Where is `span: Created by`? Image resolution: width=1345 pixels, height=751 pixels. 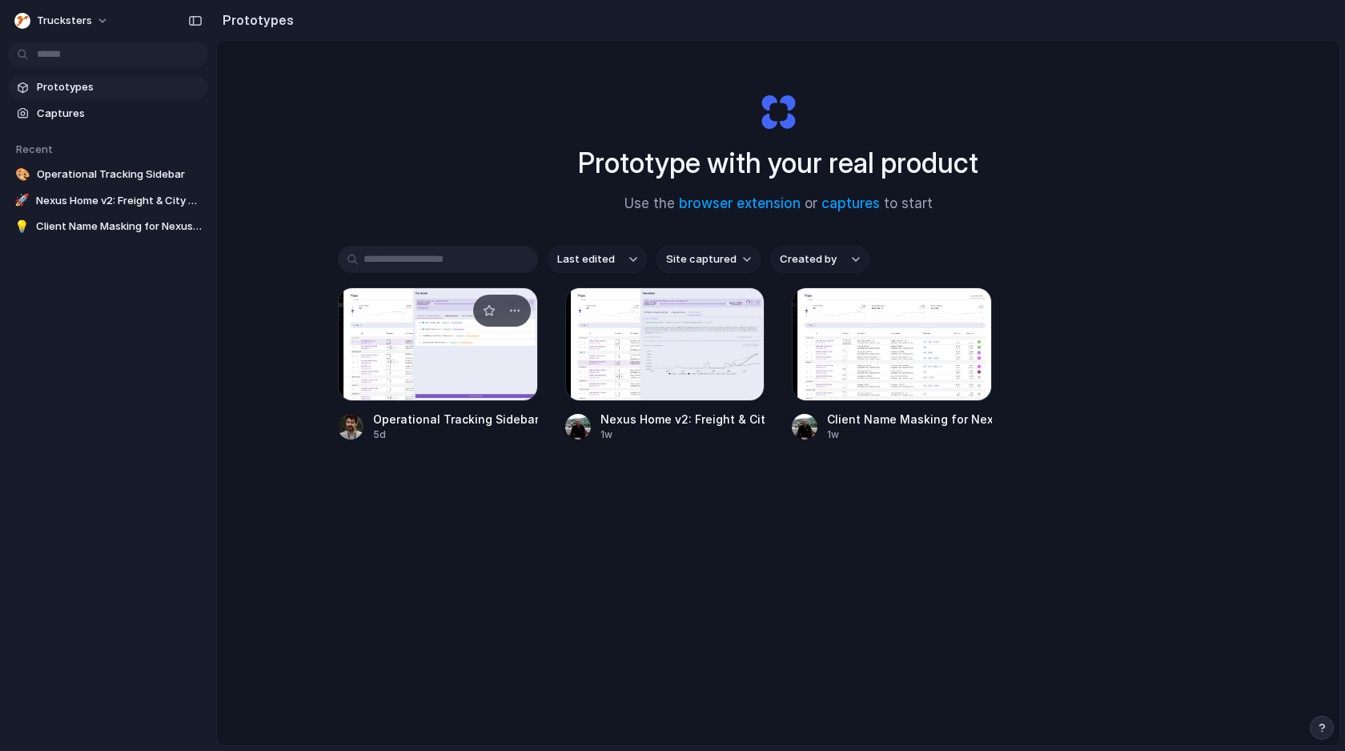 span: Created by is located at coordinates (808, 259).